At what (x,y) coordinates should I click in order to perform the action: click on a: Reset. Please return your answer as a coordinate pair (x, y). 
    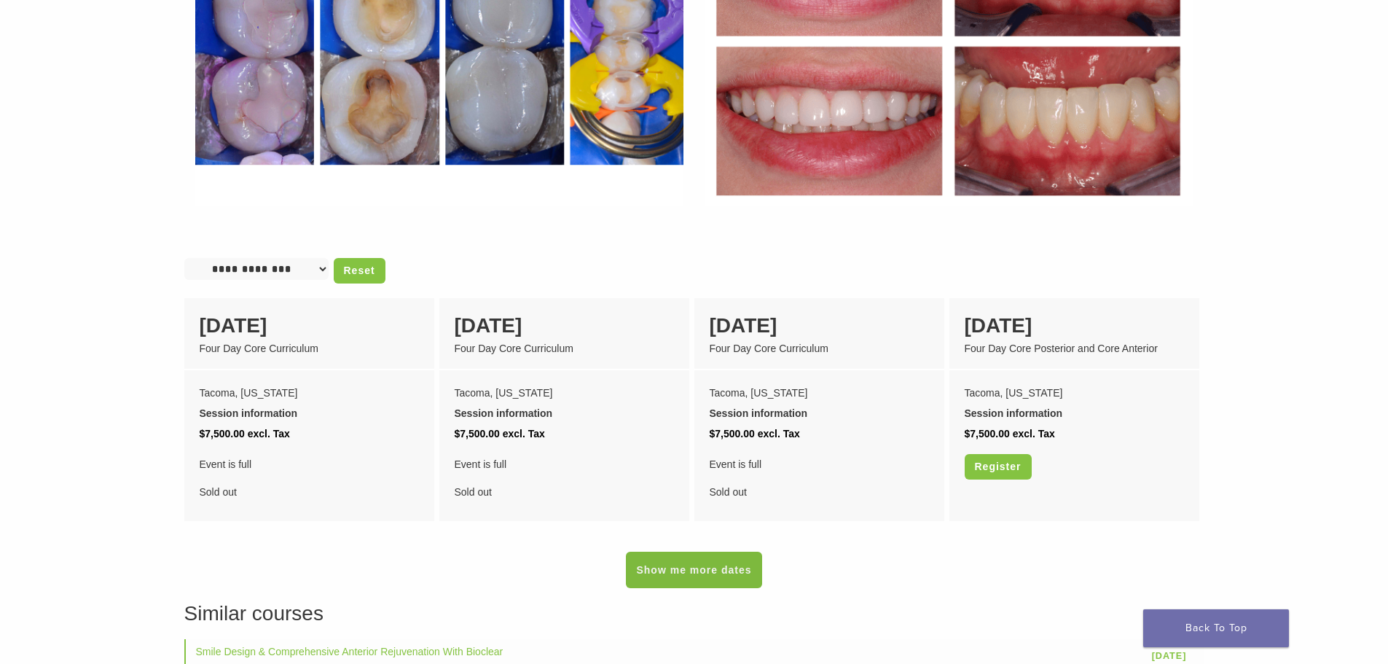
    Looking at the image, I should click on (359, 270).